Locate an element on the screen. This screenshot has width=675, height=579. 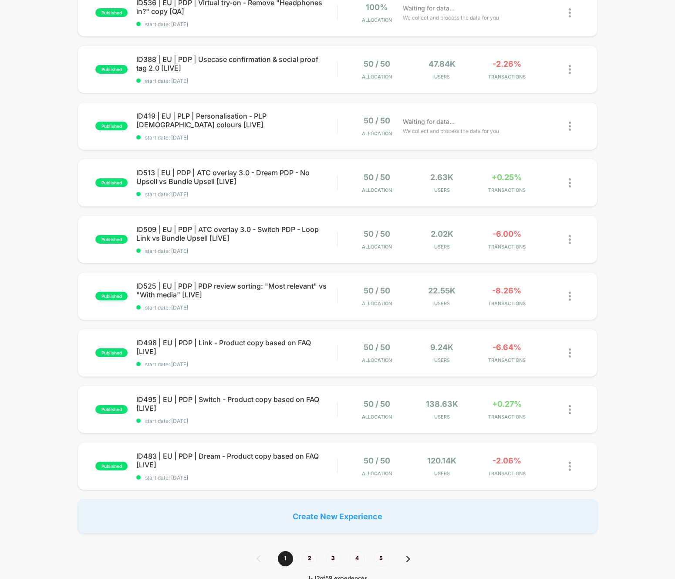
span: -8.26% is located at coordinates (507, 290).